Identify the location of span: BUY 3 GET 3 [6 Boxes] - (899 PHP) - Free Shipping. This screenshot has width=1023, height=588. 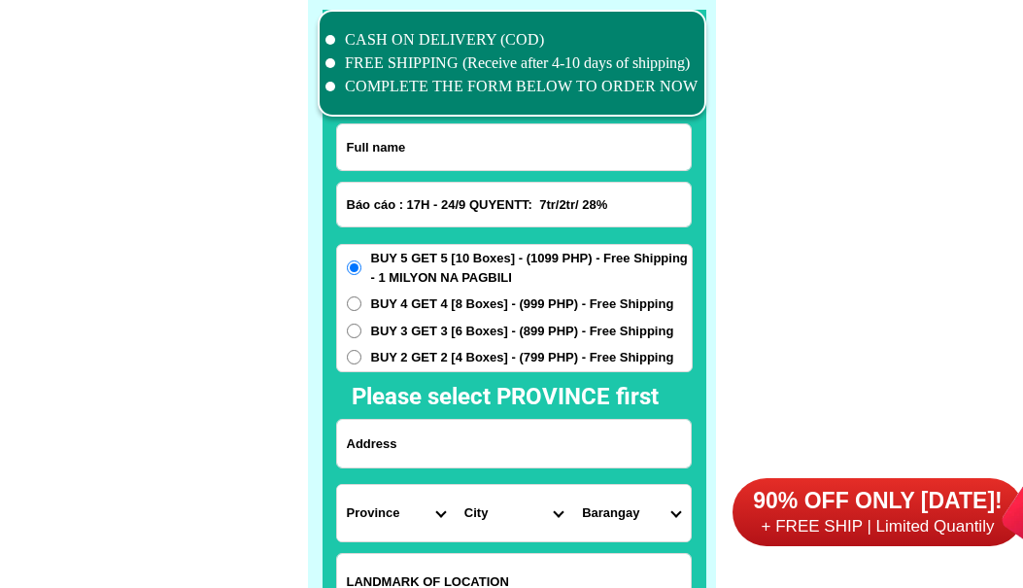
(523, 331).